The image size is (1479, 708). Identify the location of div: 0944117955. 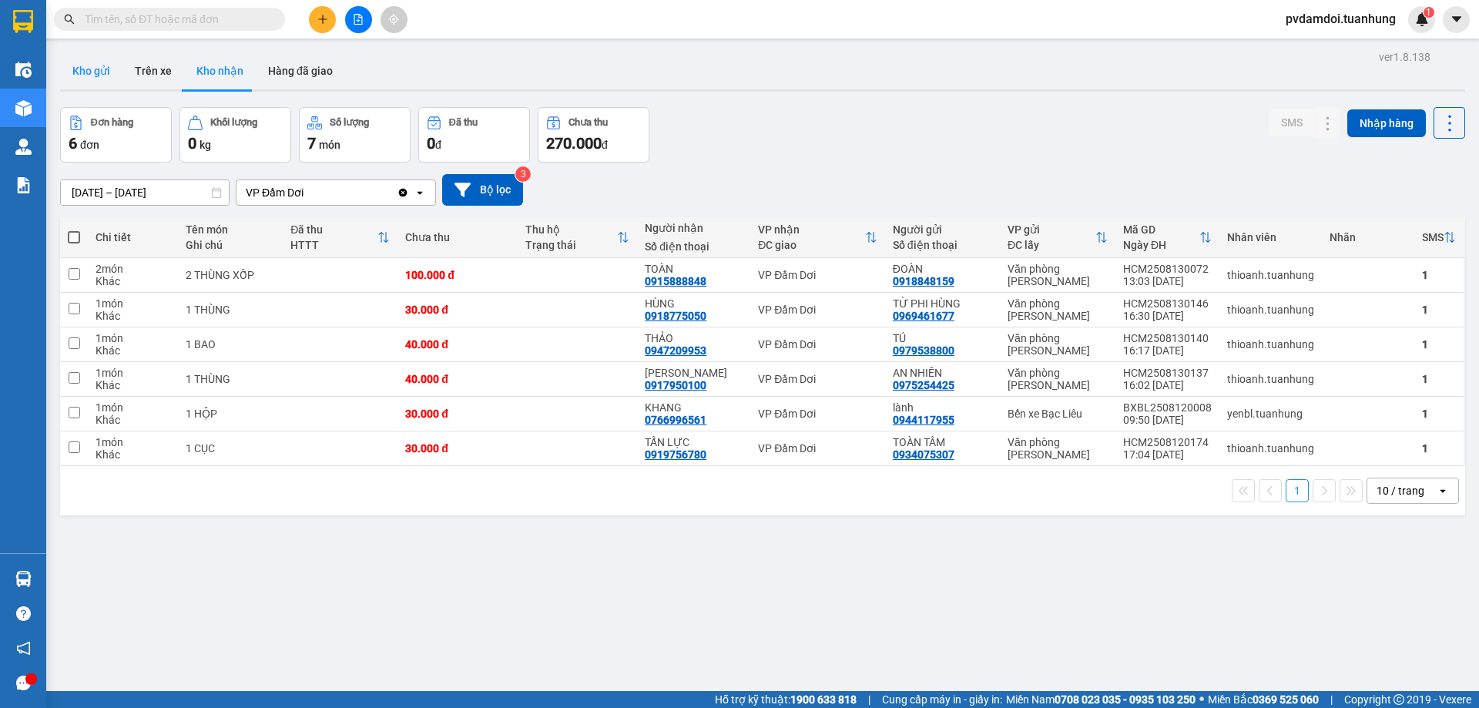
(924, 420).